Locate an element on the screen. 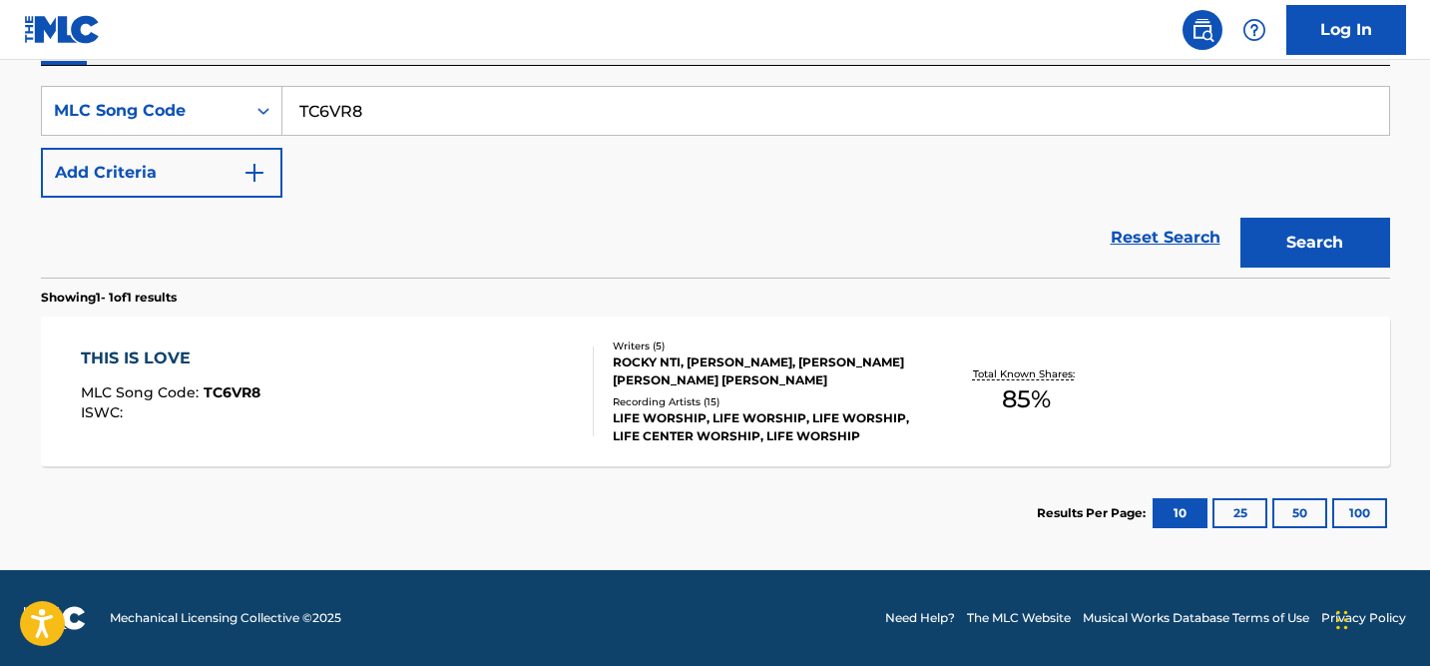 This screenshot has width=1430, height=666. a: Privacy Policy is located at coordinates (1363, 618).